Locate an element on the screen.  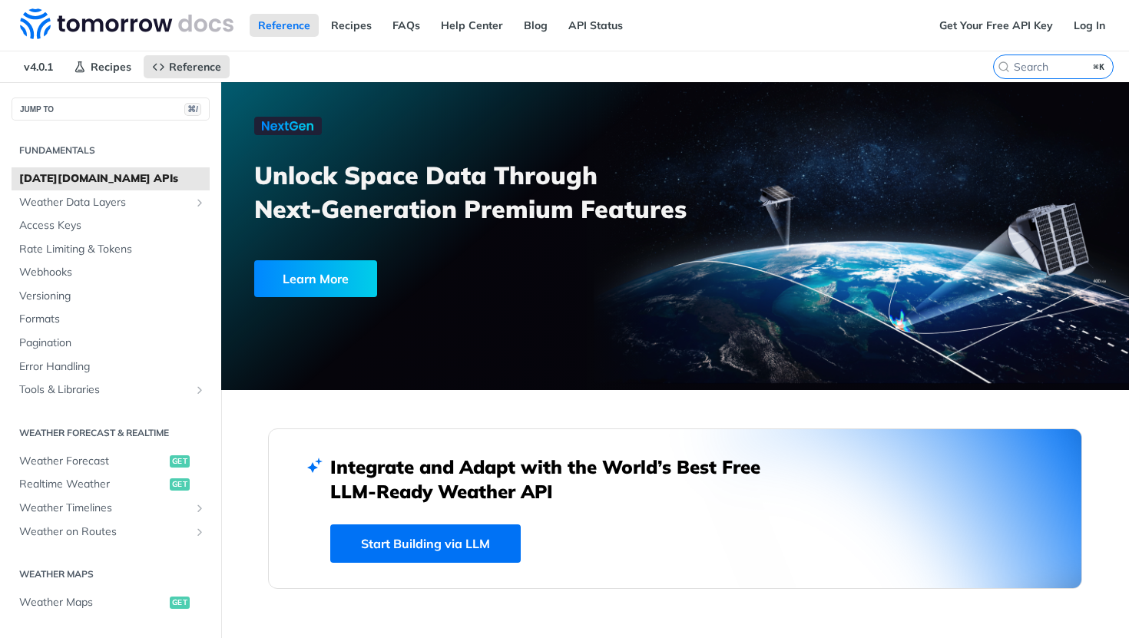
img: NextGen is located at coordinates (288, 126).